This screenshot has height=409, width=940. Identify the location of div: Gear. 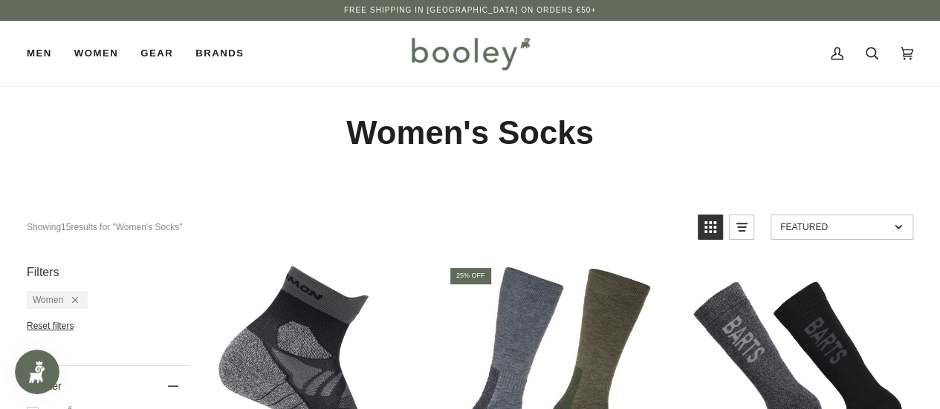
(157, 54).